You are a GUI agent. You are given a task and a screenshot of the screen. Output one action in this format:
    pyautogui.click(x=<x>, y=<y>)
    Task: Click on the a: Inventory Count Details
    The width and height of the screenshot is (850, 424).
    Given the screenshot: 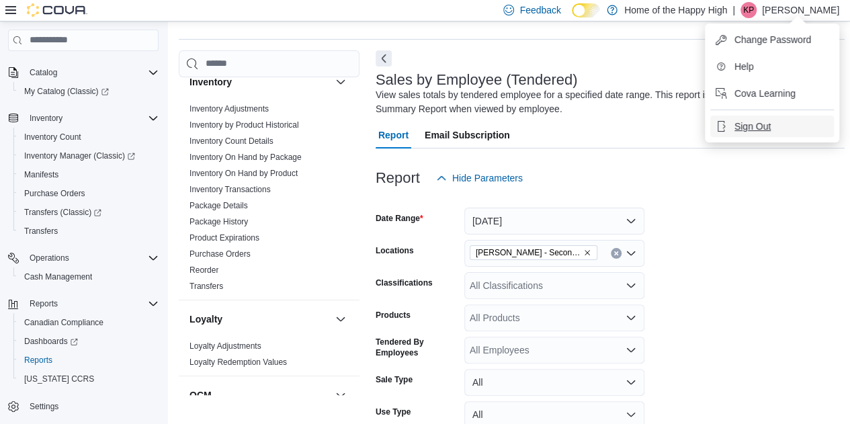 What is the action you would take?
    pyautogui.click(x=231, y=141)
    